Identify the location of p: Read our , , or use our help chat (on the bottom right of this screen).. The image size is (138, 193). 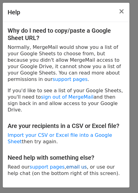
(66, 170).